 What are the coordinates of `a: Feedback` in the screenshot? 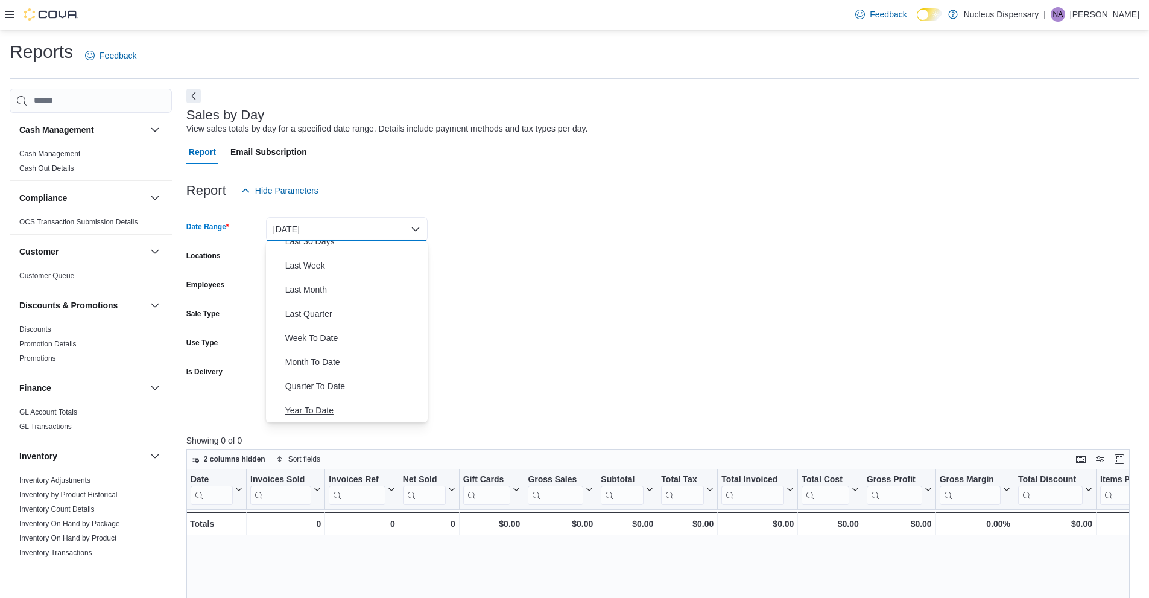 It's located at (880, 14).